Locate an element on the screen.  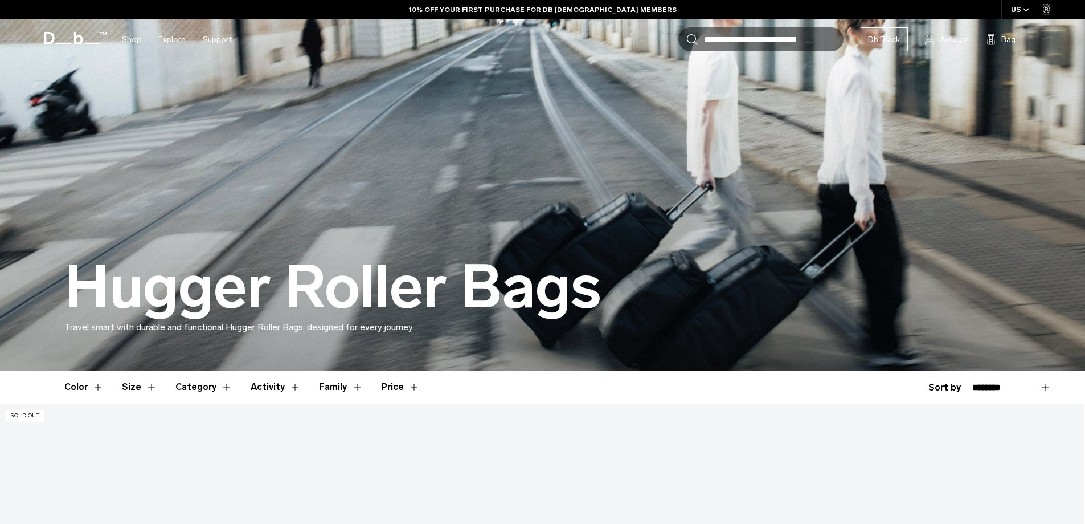
button: Bag is located at coordinates (1001, 39).